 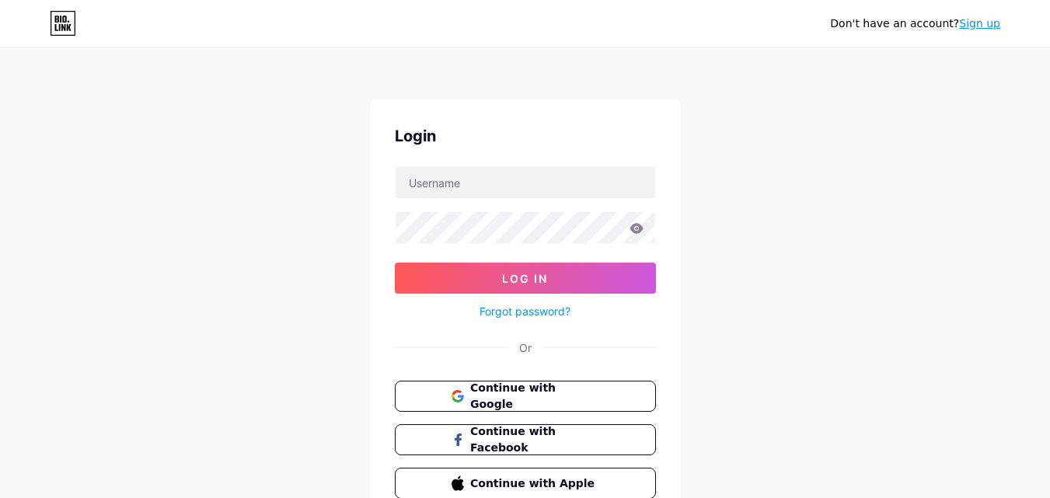 What do you see at coordinates (915, 23) in the screenshot?
I see `div: Don't have an account?` at bounding box center [915, 23].